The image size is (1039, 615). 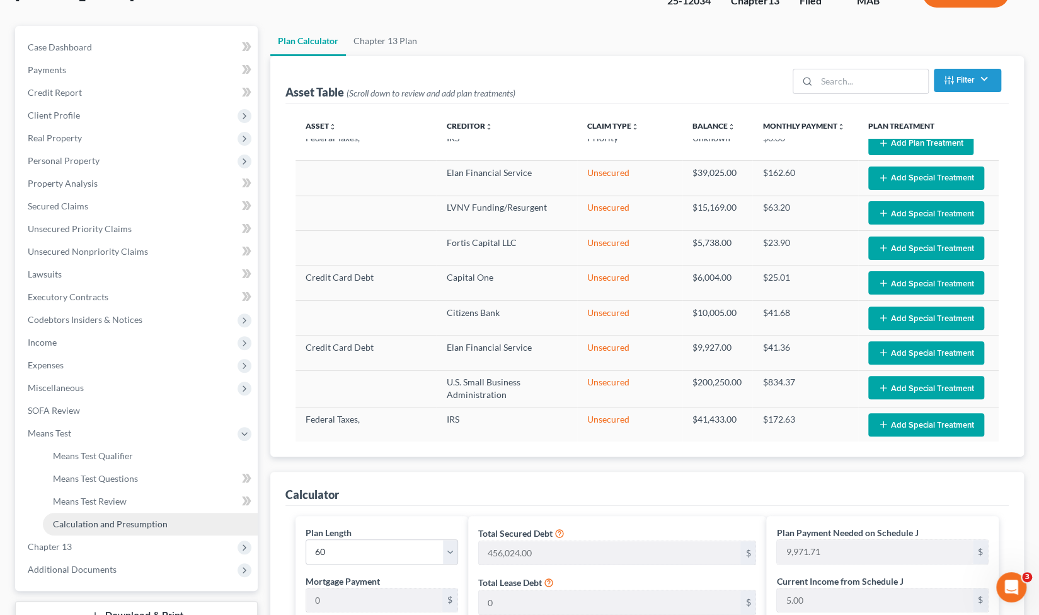 I want to click on div: Asset Table, so click(x=400, y=92).